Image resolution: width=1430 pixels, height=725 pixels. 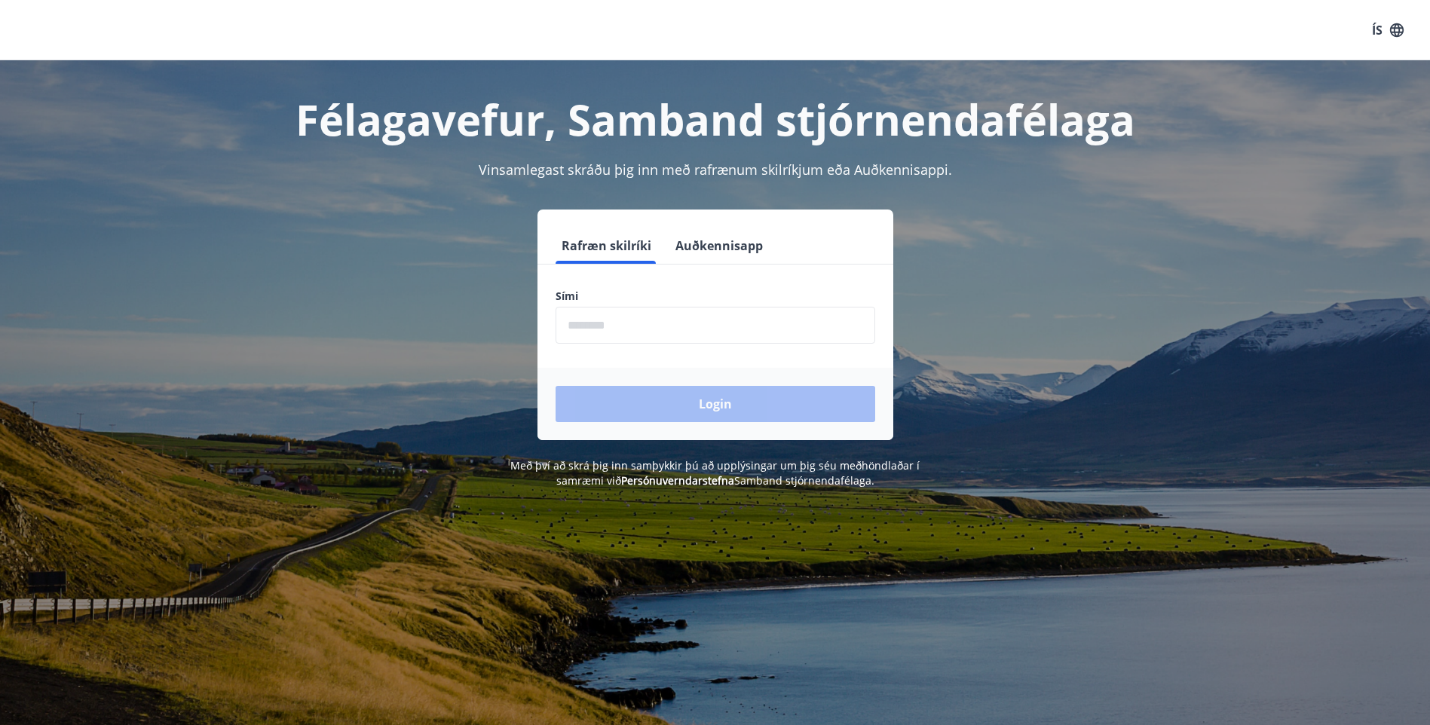 What do you see at coordinates (715, 170) in the screenshot?
I see `span: Vinsamlegast skráðu þig inn með rafrænum skilríkjum eða Auðkennisappi.` at bounding box center [715, 170].